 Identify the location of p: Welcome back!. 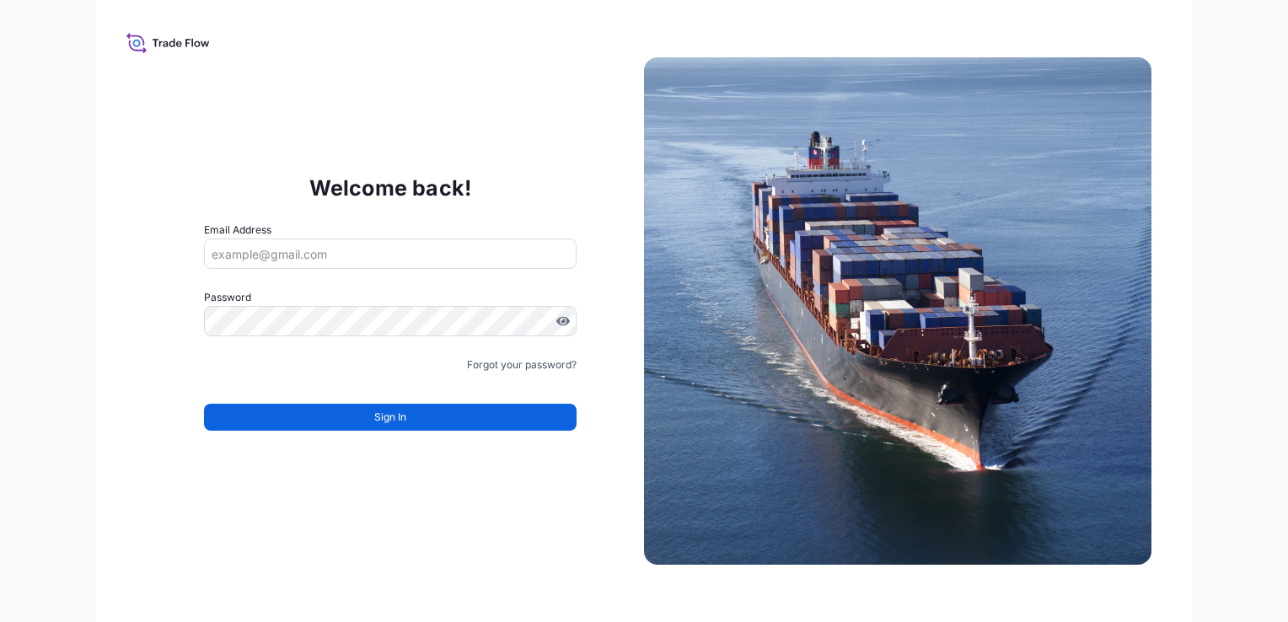
(390, 188).